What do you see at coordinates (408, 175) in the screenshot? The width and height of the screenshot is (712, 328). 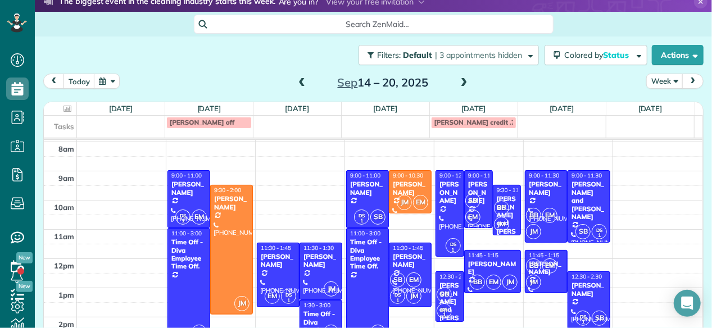 I see `span: 9:00 - 10:30` at bounding box center [408, 175].